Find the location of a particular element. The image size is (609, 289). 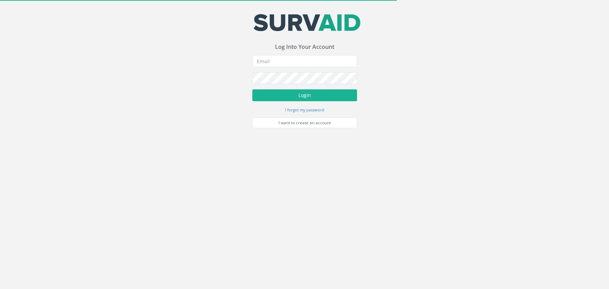

a: I forgot my password is located at coordinates (305, 110).